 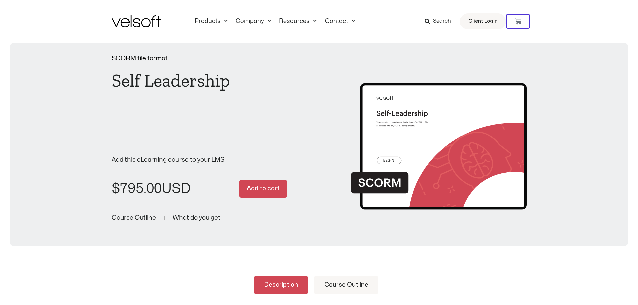 What do you see at coordinates (197, 218) in the screenshot?
I see `a: What do you get` at bounding box center [197, 218].